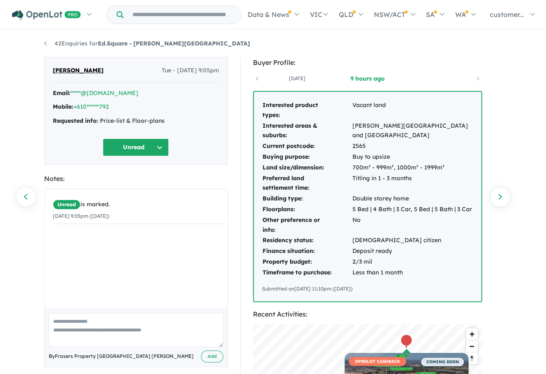 This screenshot has width=546, height=374. Describe the element at coordinates (307, 273) in the screenshot. I see `td: Timeframe to purchase:` at that location.